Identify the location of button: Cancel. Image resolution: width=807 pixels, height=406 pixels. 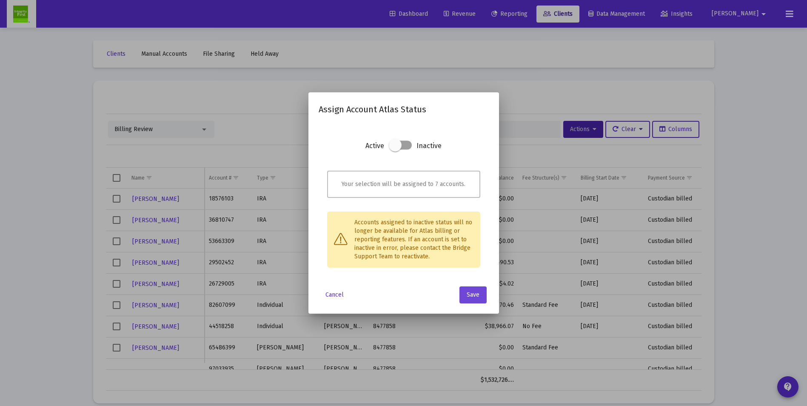
(335, 295).